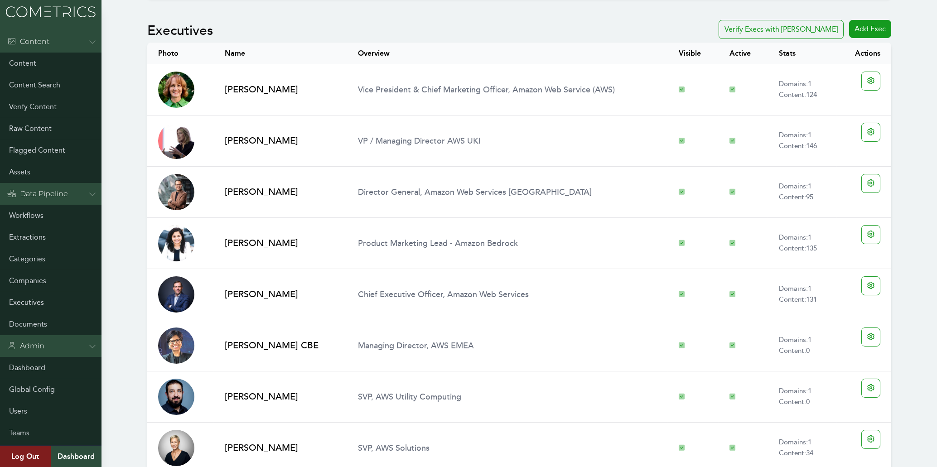 The height and width of the screenshot is (467, 937). Describe the element at coordinates (508, 397) in the screenshot. I see `p: SVP, AWS Utility Computing` at that location.